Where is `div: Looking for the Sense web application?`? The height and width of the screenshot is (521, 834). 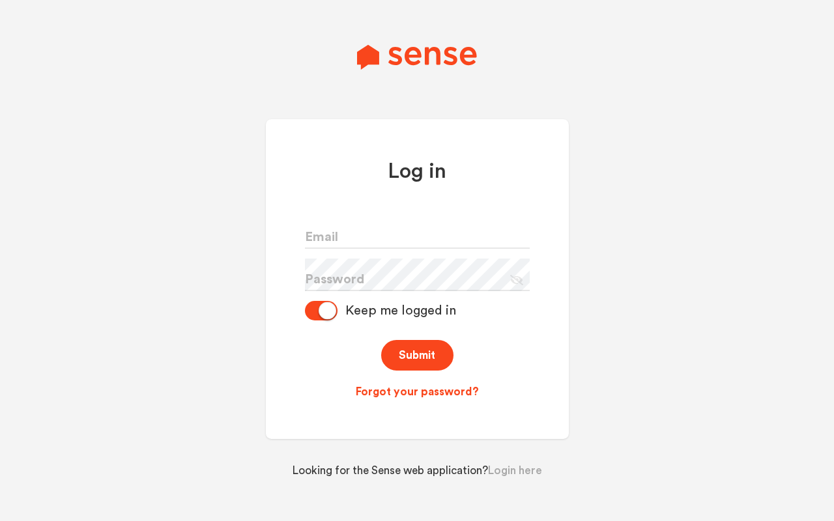
div: Looking for the Sense web application? is located at coordinates (417, 465).